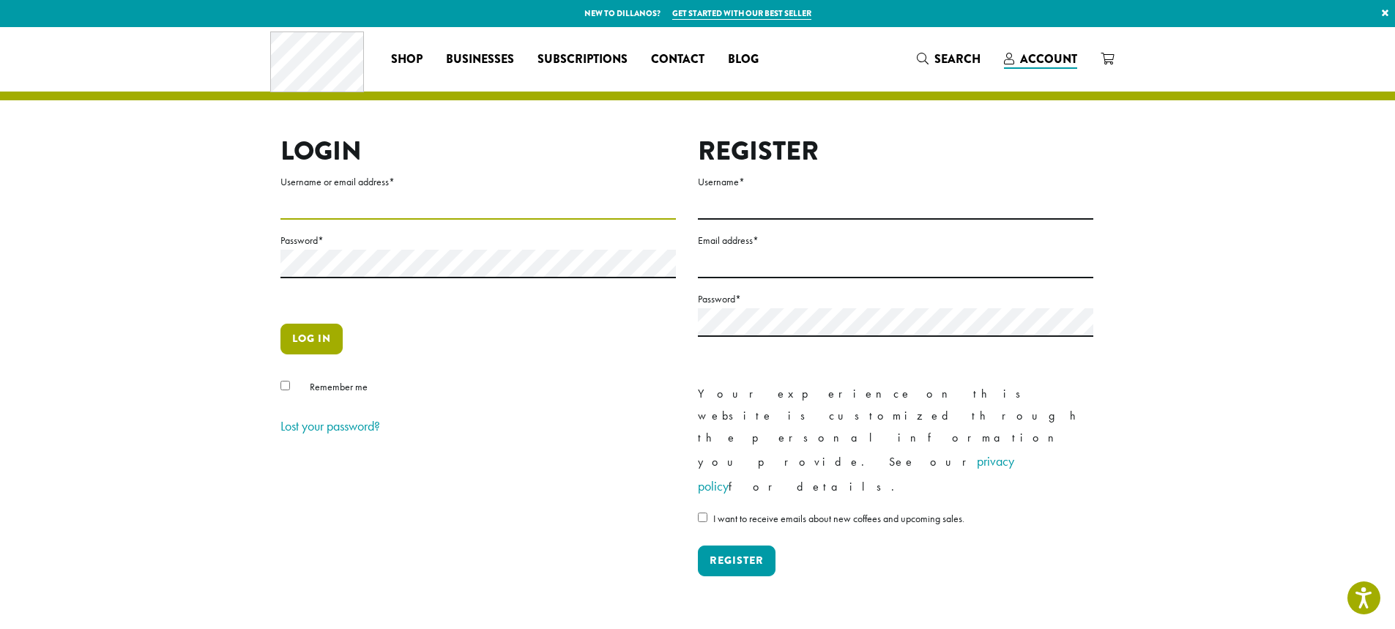 The height and width of the screenshot is (629, 1395). Describe the element at coordinates (742, 13) in the screenshot. I see `a: Get started with our best seller` at that location.